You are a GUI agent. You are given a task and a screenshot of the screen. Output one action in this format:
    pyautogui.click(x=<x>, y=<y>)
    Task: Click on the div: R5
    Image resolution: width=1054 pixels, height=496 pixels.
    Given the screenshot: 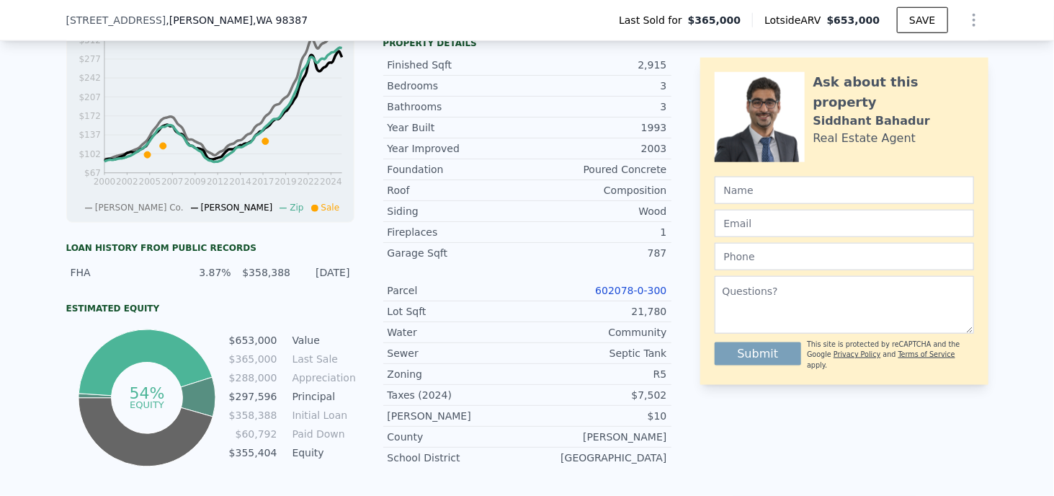 What is the action you would take?
    pyautogui.click(x=597, y=374)
    